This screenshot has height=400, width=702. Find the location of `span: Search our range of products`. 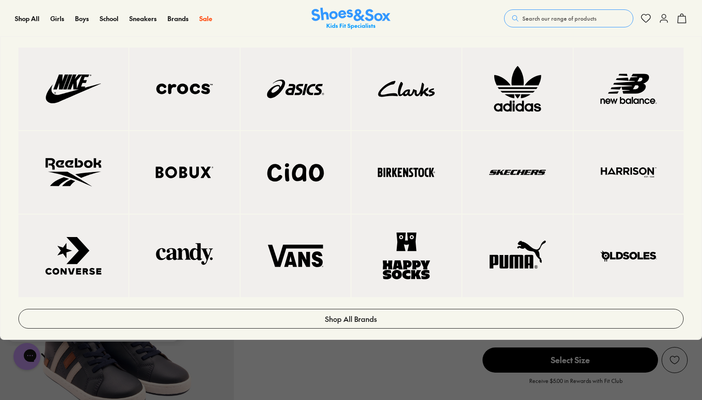

span: Search our range of products is located at coordinates (560, 18).